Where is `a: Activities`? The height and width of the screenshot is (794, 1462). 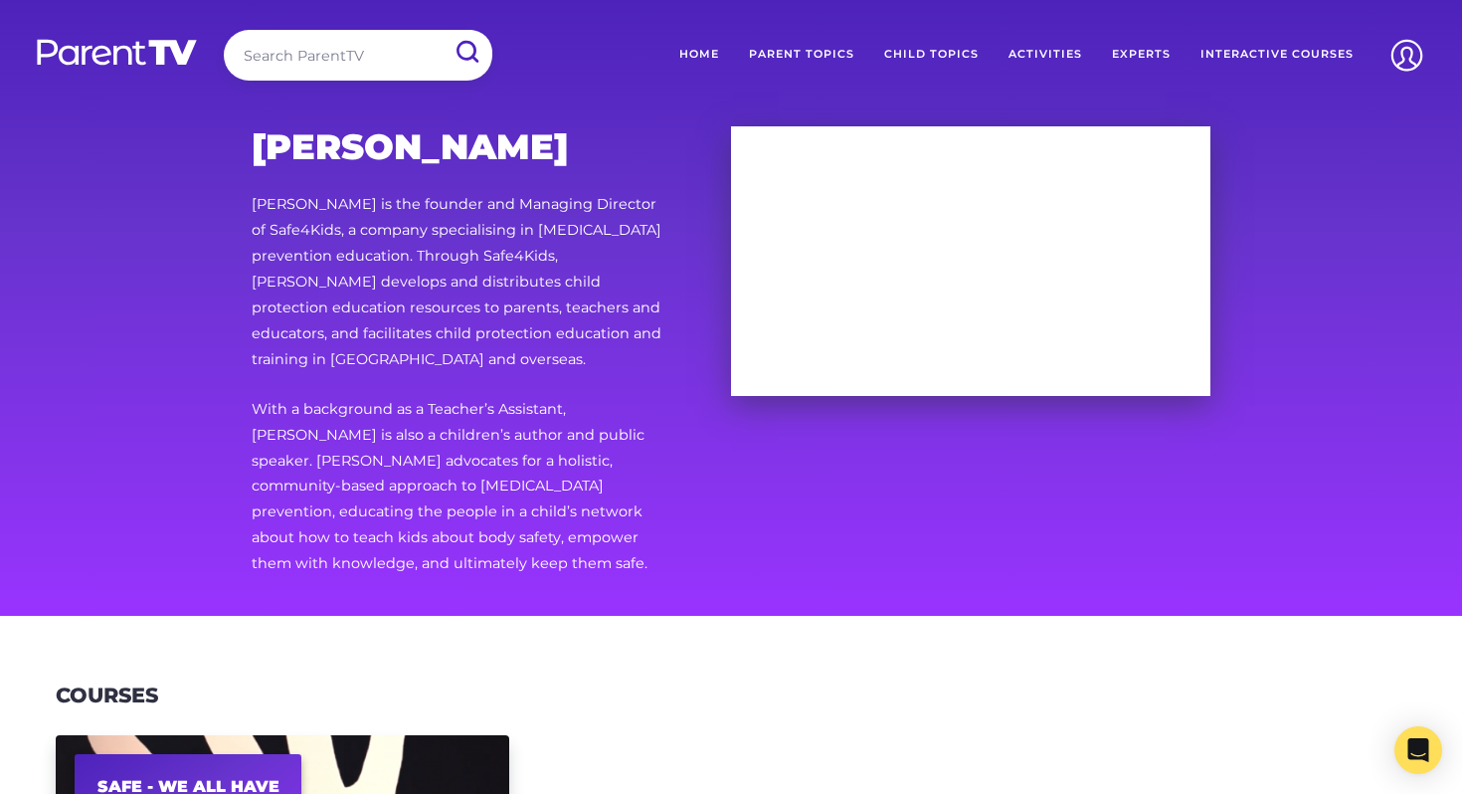 a: Activities is located at coordinates (1045, 55).